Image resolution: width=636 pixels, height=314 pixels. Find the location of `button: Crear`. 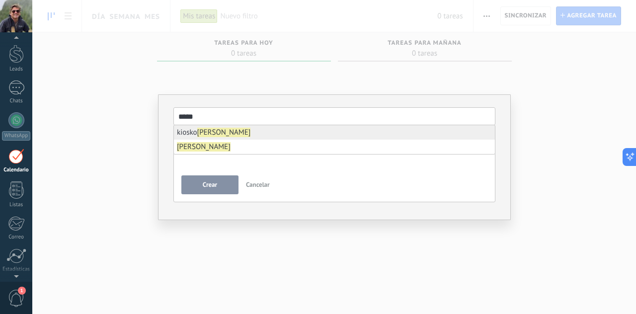

button: Crear is located at coordinates (210, 185).